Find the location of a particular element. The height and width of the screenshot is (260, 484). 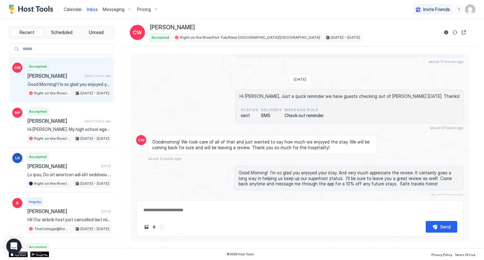

a: Privacy Policy is located at coordinates (442, 254).